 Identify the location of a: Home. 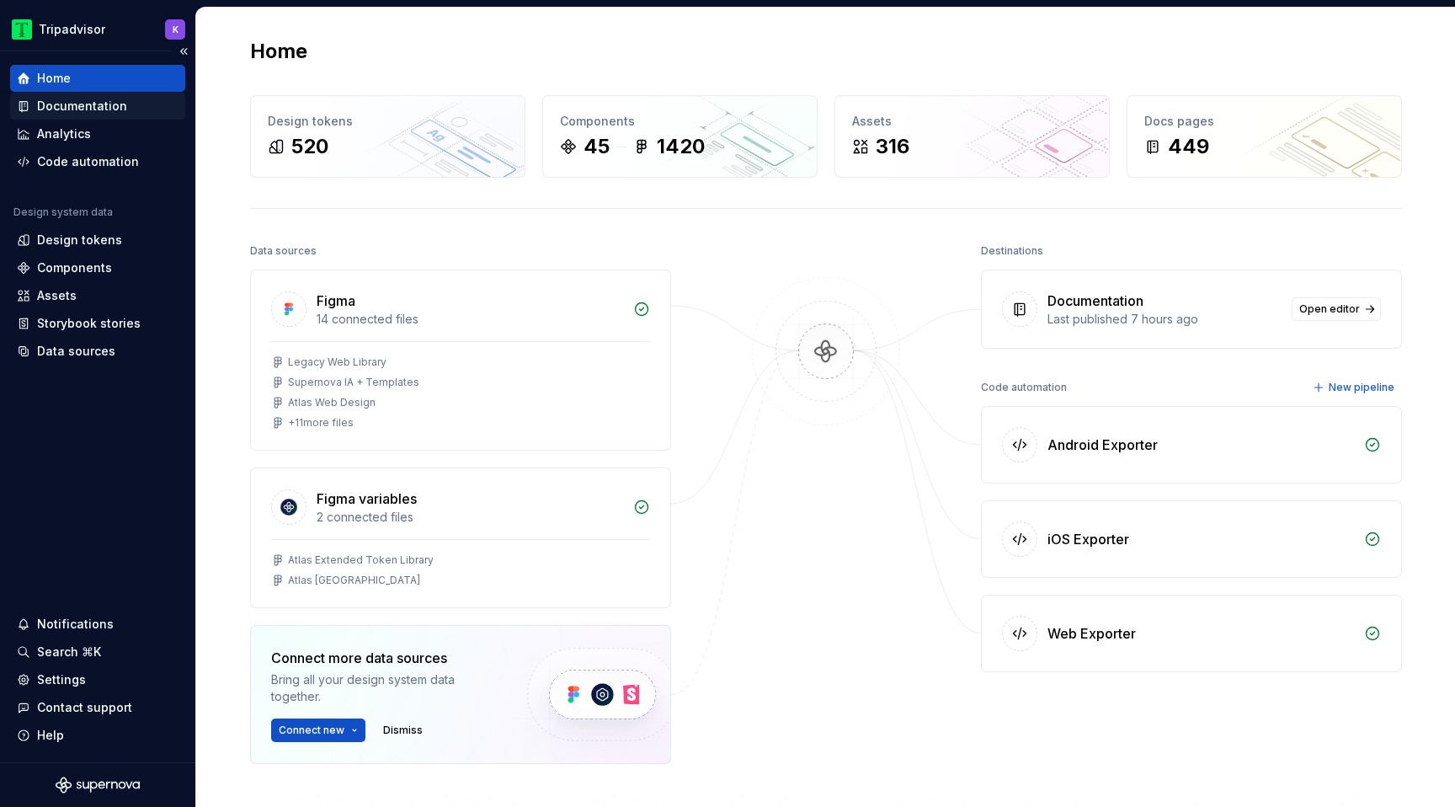
(98, 78).